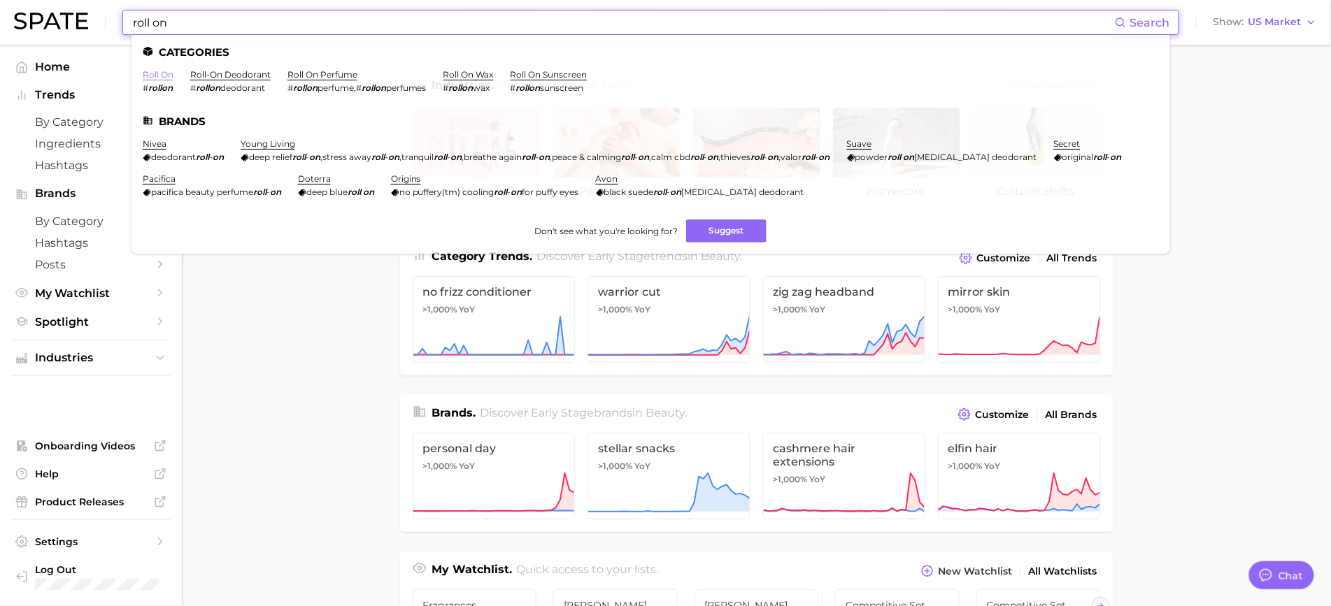 This screenshot has height=606, width=1331. I want to click on span: original, so click(1078, 157).